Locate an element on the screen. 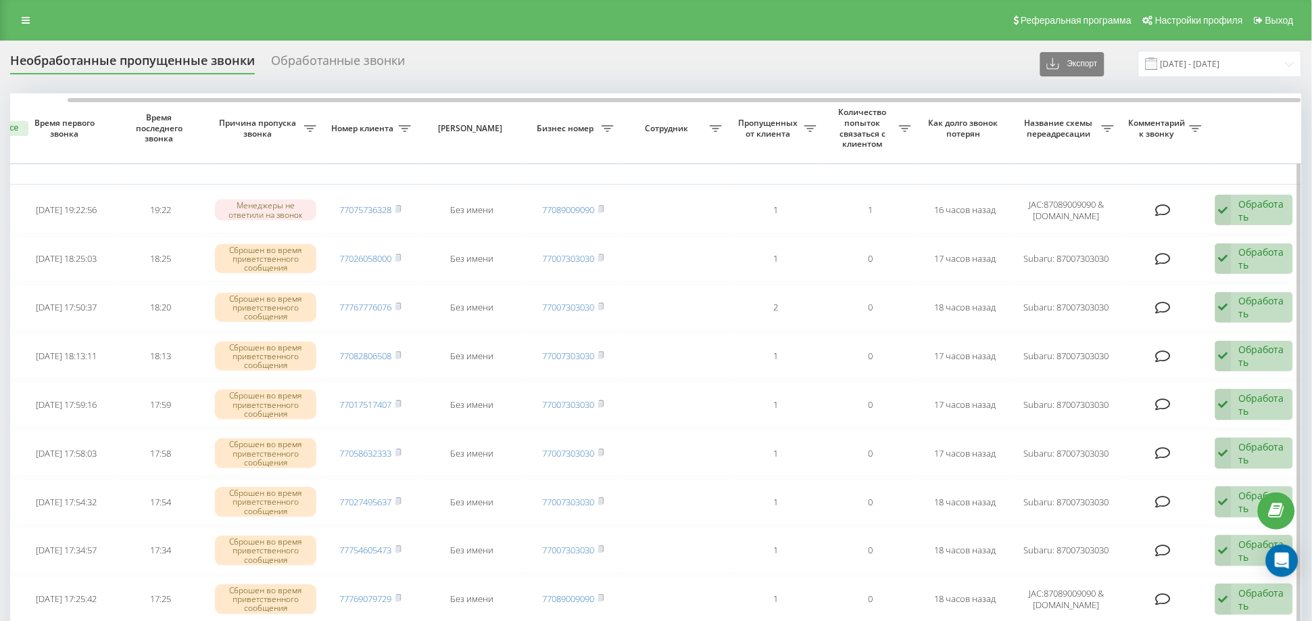 This screenshot has height=621, width=1312. td: 17:59 is located at coordinates (161, 404).